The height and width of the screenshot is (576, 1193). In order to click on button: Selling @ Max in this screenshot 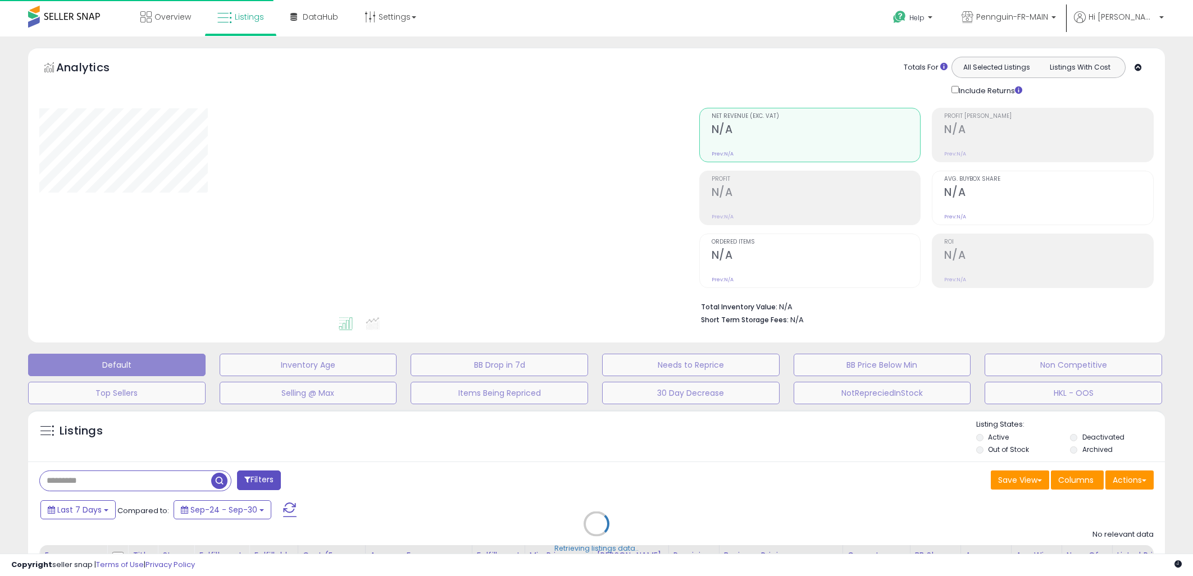, I will do `click(308, 393)`.